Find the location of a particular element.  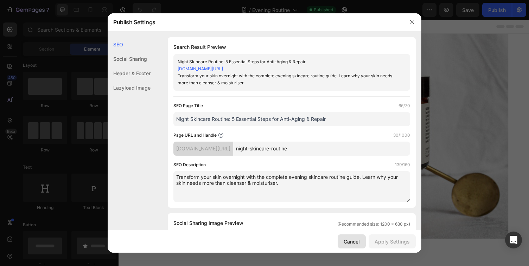

button: Apply Settings is located at coordinates (392, 242).